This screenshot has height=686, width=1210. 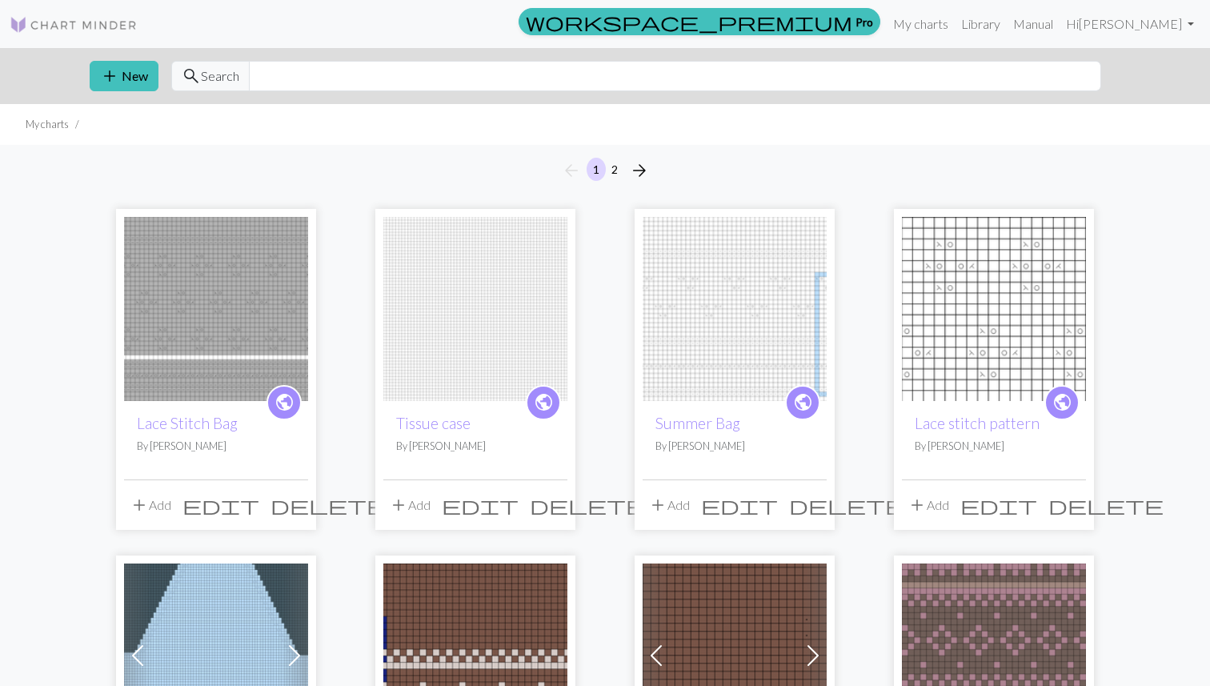 I want to click on a: My charts, so click(x=920, y=24).